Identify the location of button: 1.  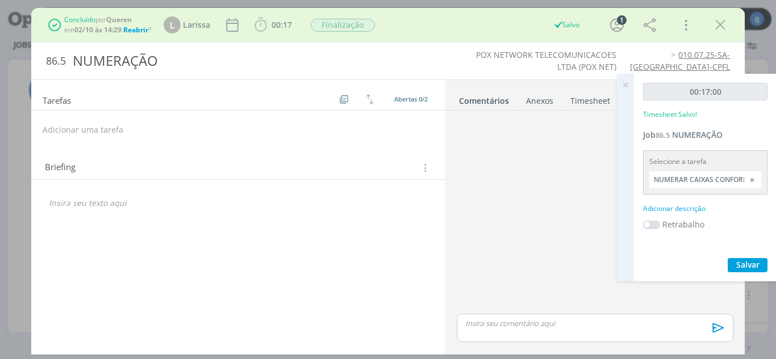
(617, 25).